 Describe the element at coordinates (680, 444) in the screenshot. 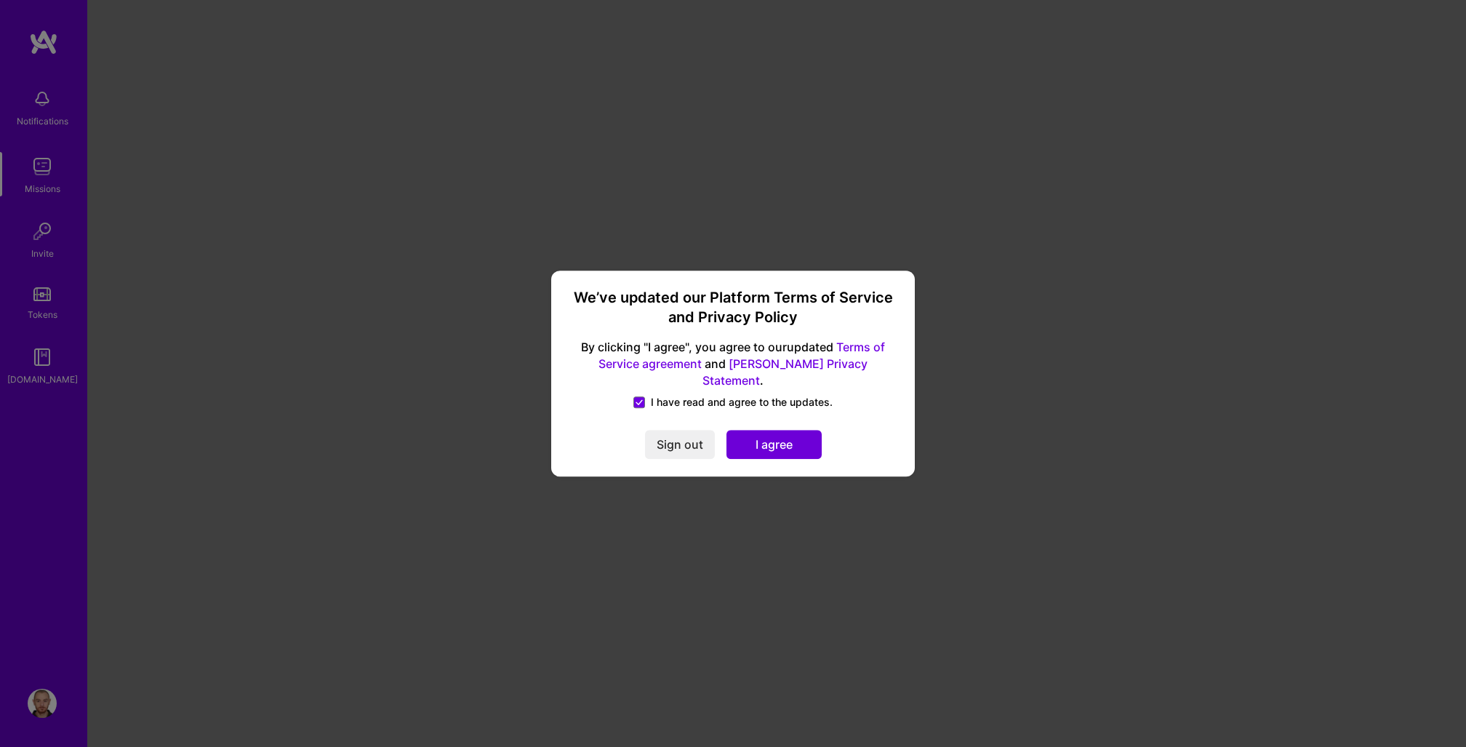

I see `button: Sign out` at that location.